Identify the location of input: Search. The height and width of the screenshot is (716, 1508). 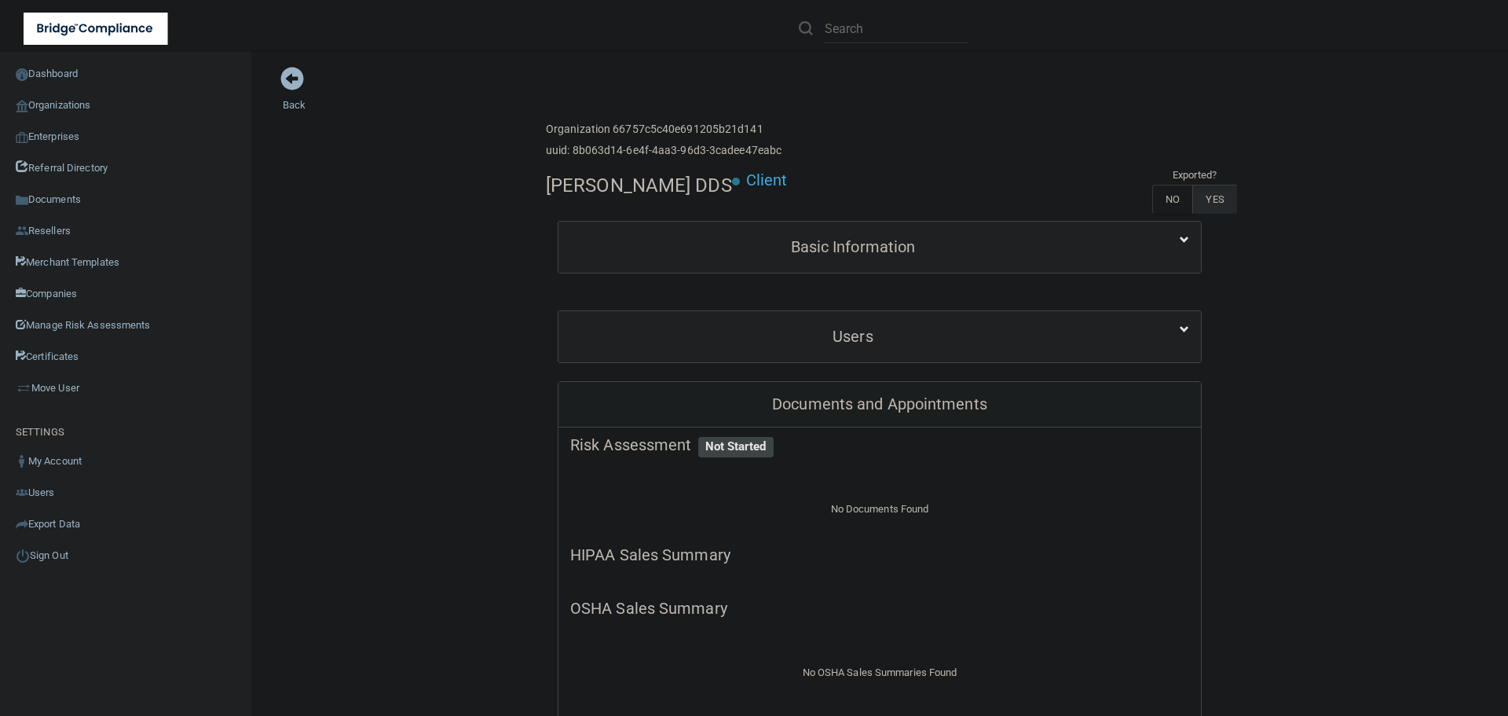
(896, 28).